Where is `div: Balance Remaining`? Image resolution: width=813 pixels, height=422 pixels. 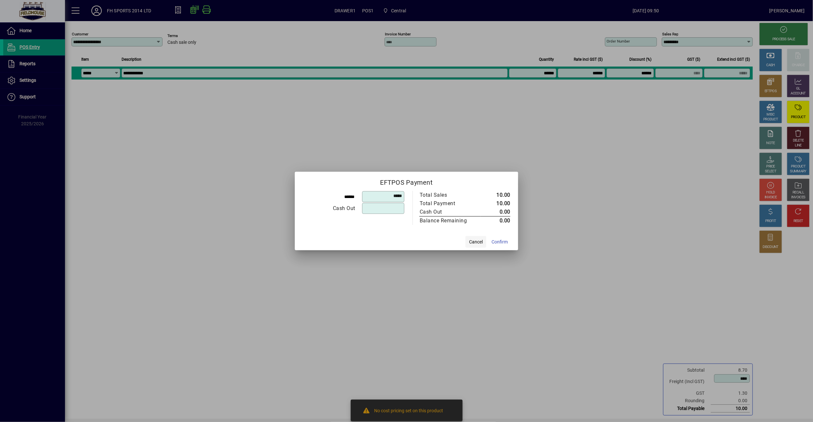 div: Balance Remaining is located at coordinates (447, 221).